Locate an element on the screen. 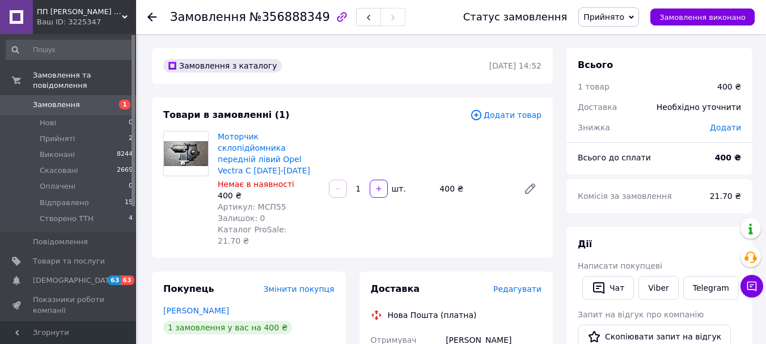 The height and width of the screenshot is (344, 766). span: 8244 is located at coordinates (125, 155).